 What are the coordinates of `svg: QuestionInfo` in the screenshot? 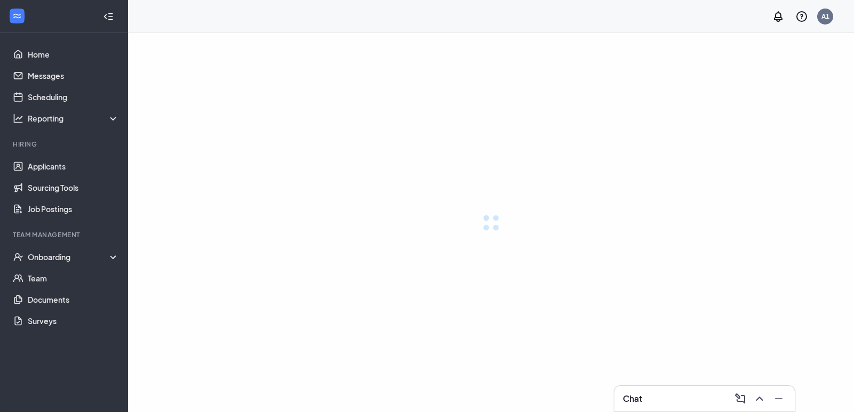 It's located at (801, 17).